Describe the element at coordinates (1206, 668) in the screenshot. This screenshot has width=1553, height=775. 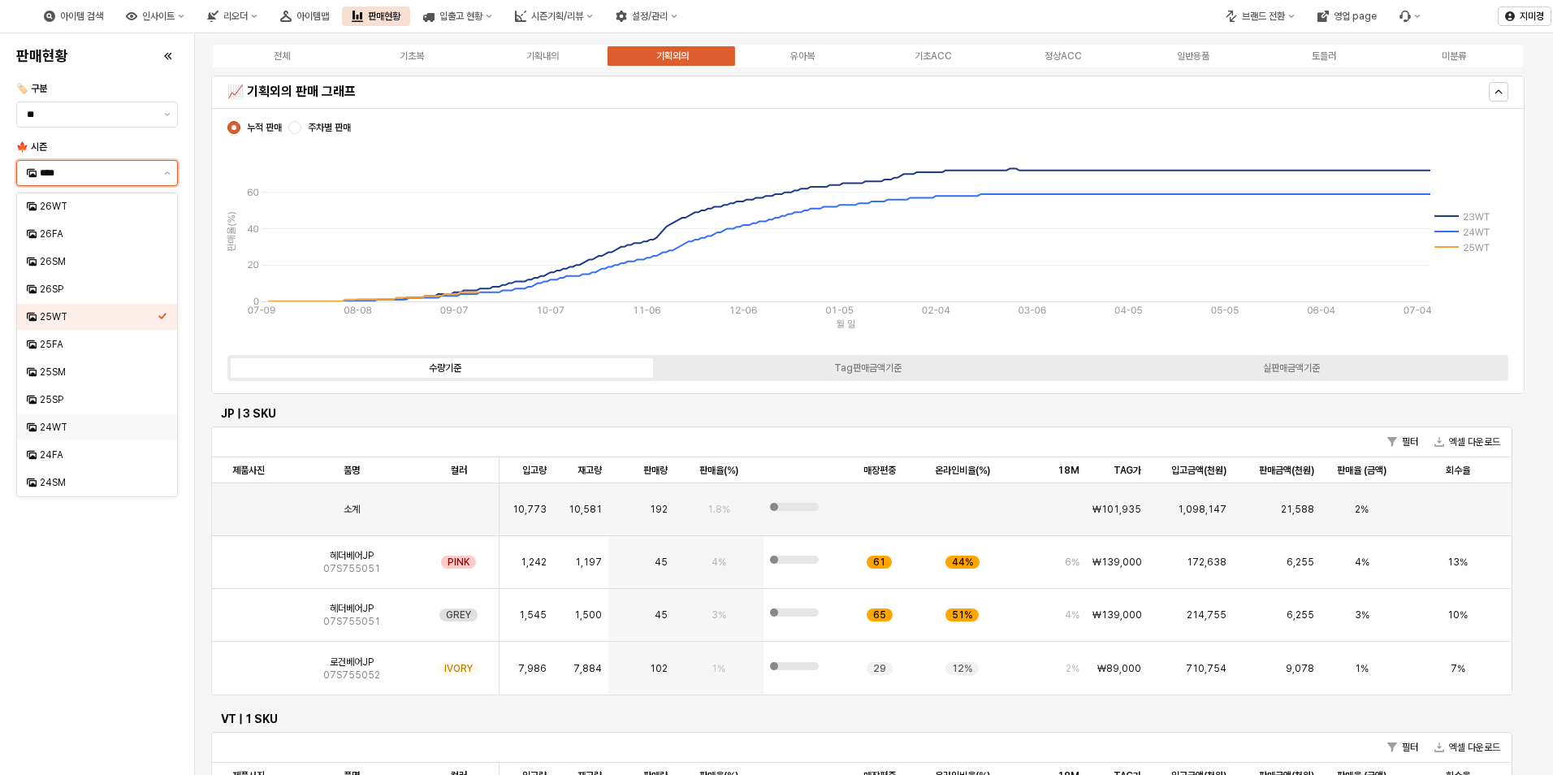
I see `span: 710,754` at that location.